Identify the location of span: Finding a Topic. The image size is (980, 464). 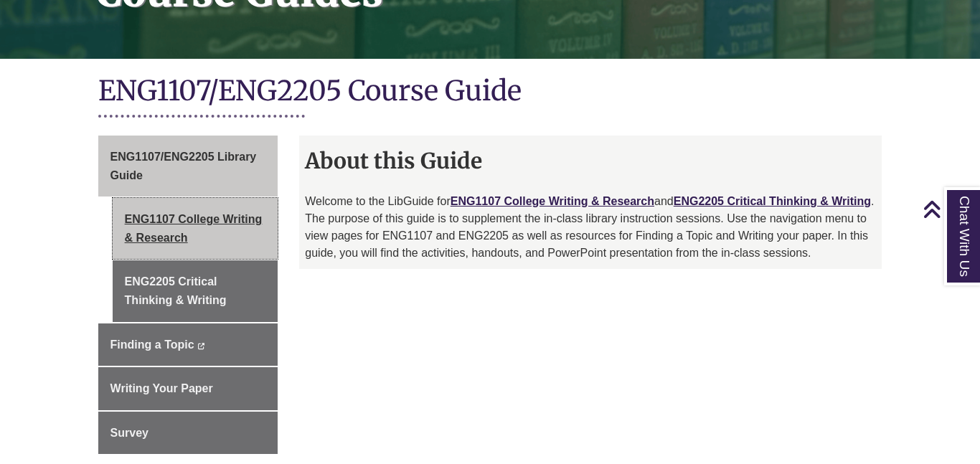
(152, 344).